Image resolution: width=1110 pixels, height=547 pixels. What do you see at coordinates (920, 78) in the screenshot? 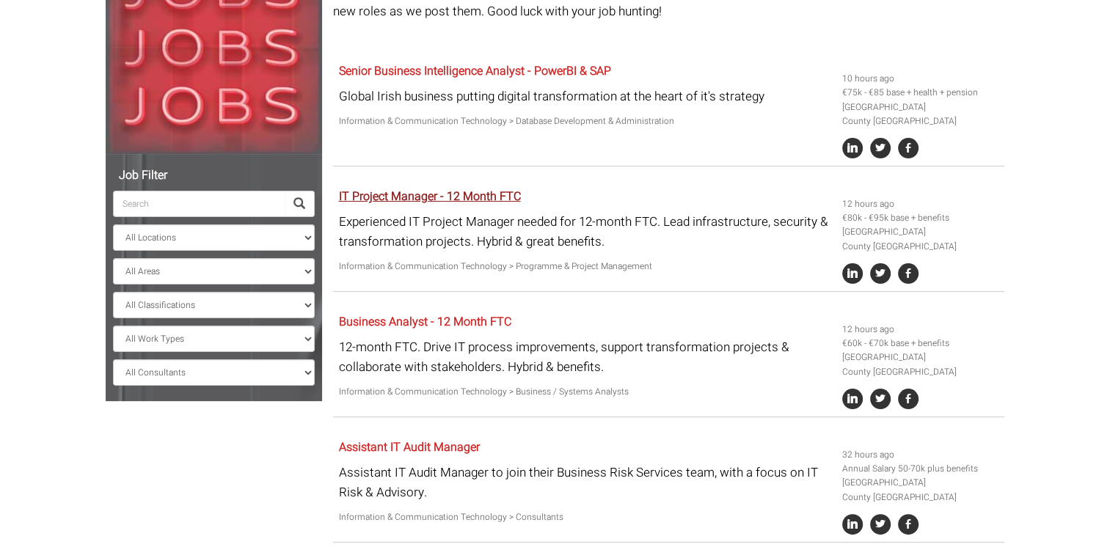
I see `li: 10 hours ago` at bounding box center [920, 78].